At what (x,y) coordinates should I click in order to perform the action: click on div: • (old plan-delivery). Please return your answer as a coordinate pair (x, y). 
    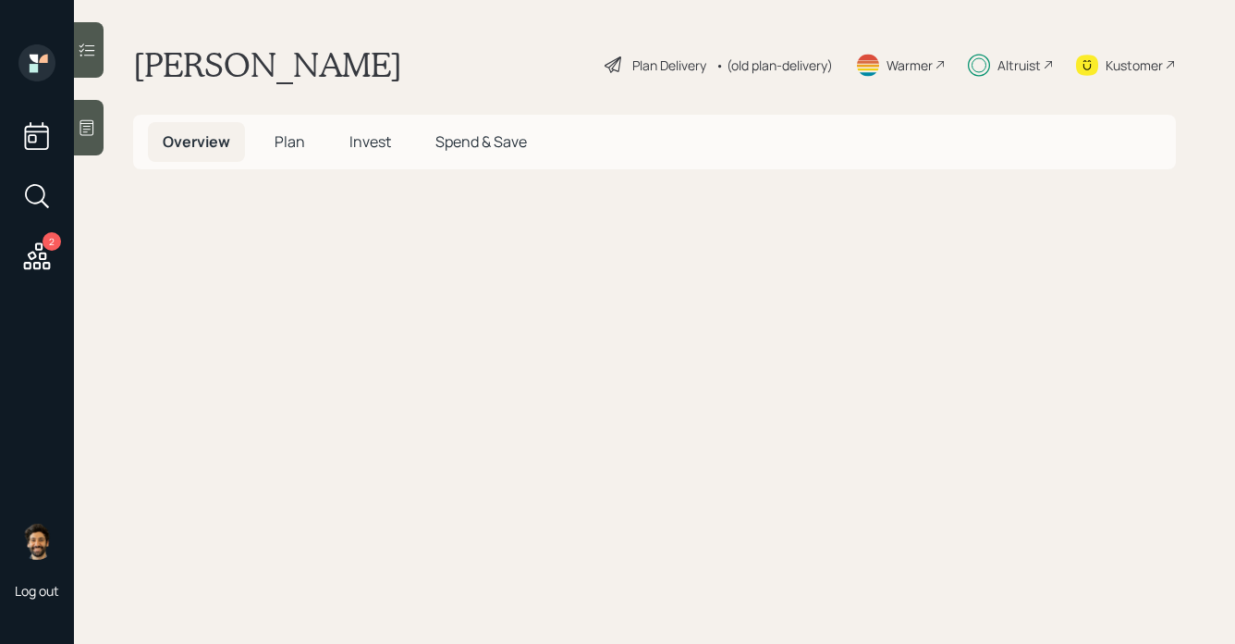
    Looking at the image, I should click on (774, 65).